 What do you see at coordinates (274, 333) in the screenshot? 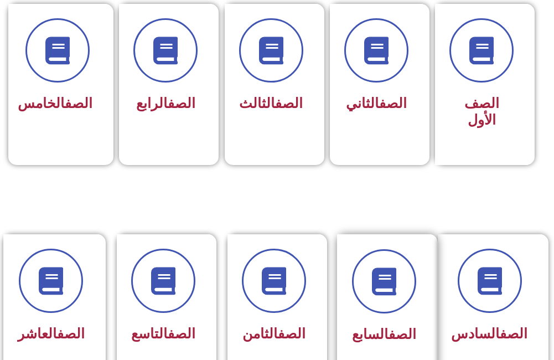
I see `span: الثامن` at bounding box center [274, 333].